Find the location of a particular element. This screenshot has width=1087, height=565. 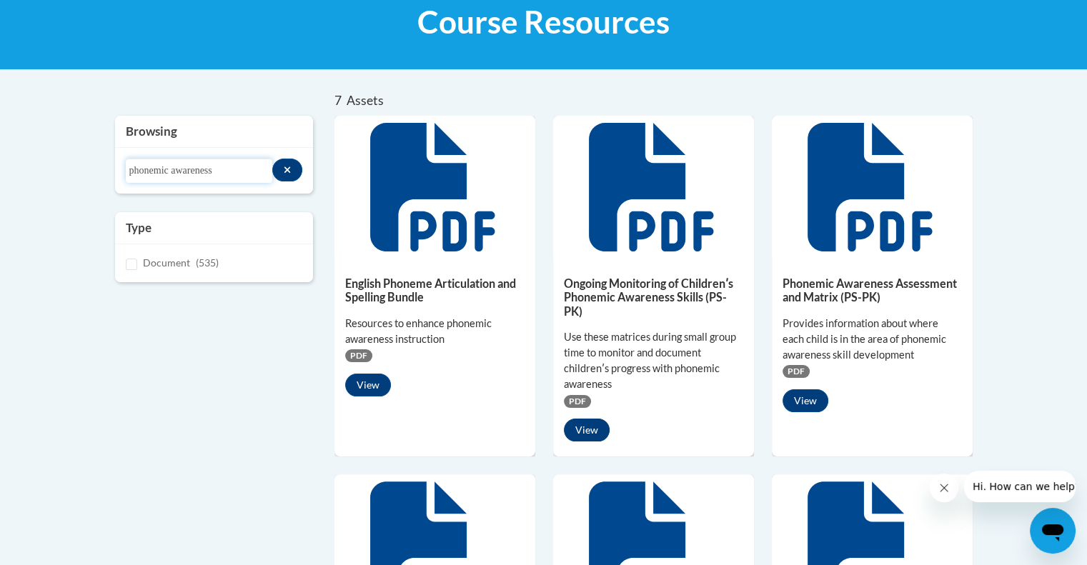

span: Course Resources is located at coordinates (543, 21).